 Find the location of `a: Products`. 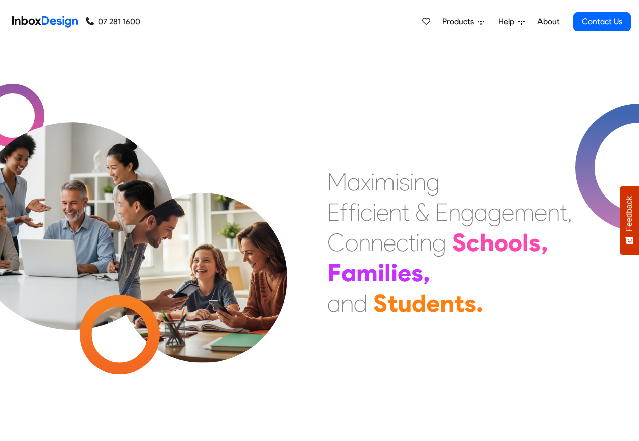

a: Products is located at coordinates (463, 22).